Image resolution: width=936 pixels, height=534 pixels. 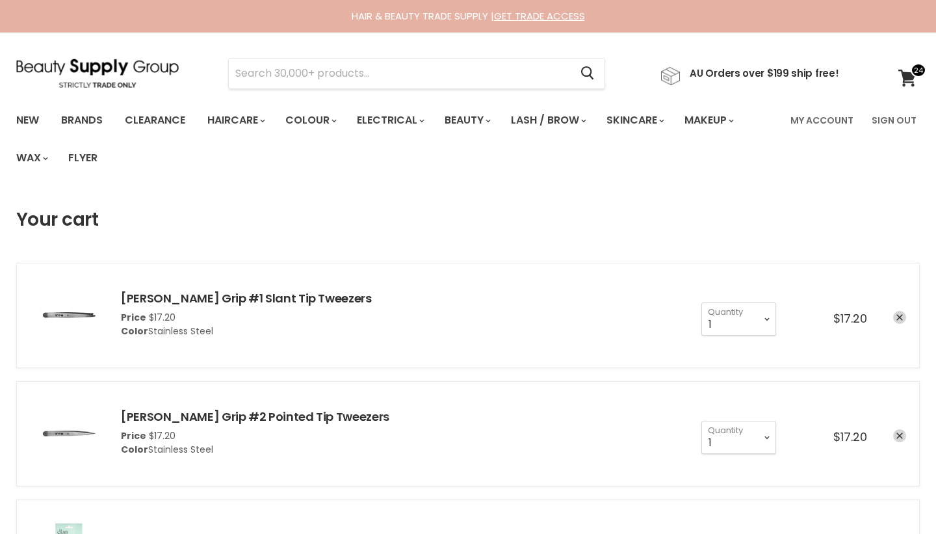 I want to click on a: New, so click(x=27, y=120).